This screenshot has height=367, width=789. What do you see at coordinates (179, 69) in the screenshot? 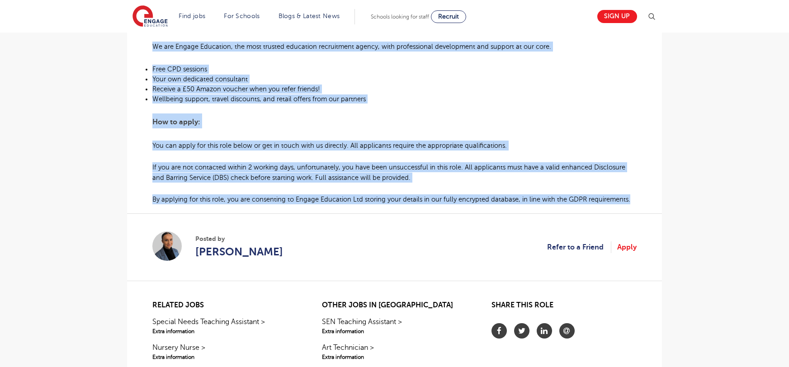
I see `span: Free CPD sessions` at bounding box center [179, 69].